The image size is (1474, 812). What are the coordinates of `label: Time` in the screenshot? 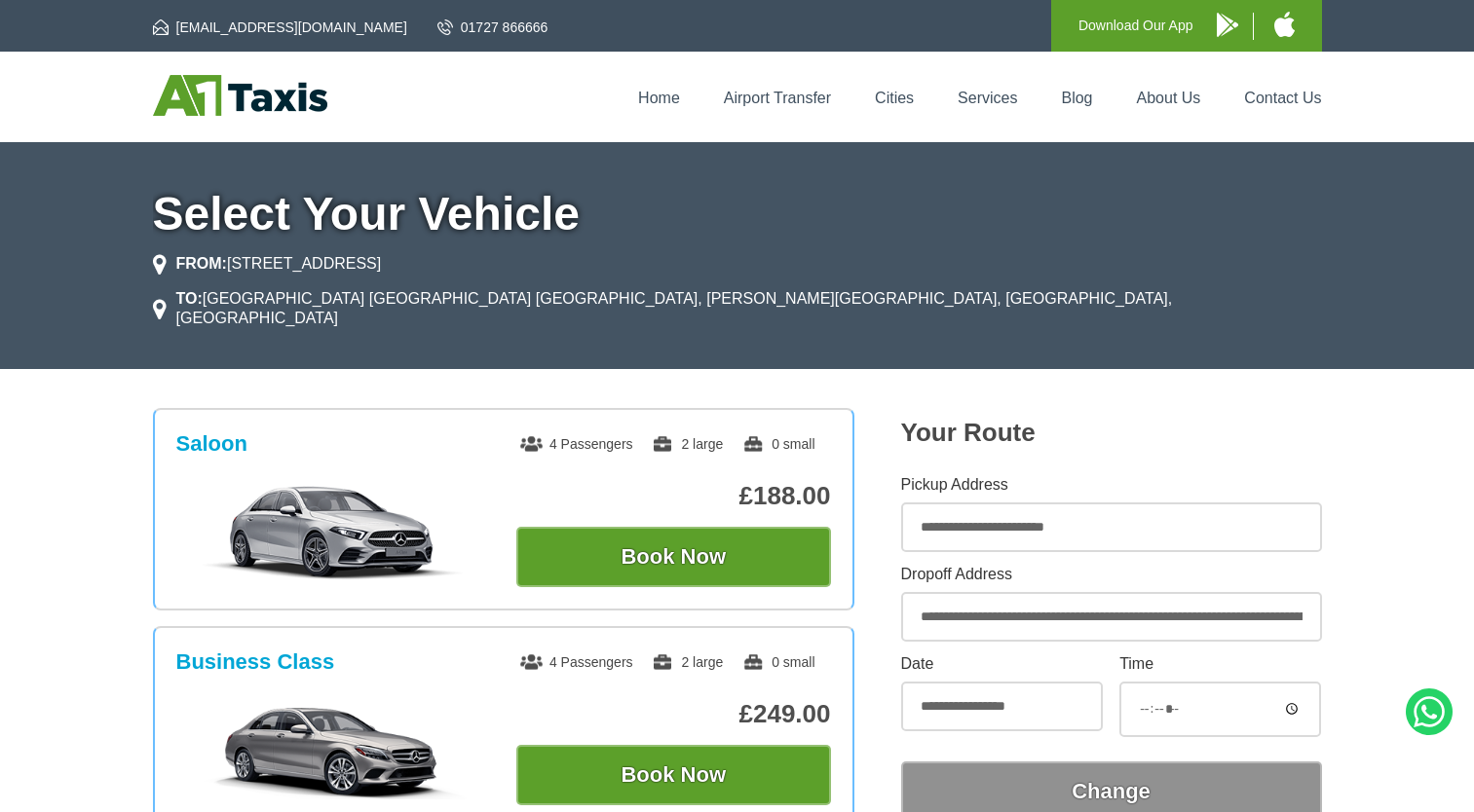 It's located at (1220, 664).